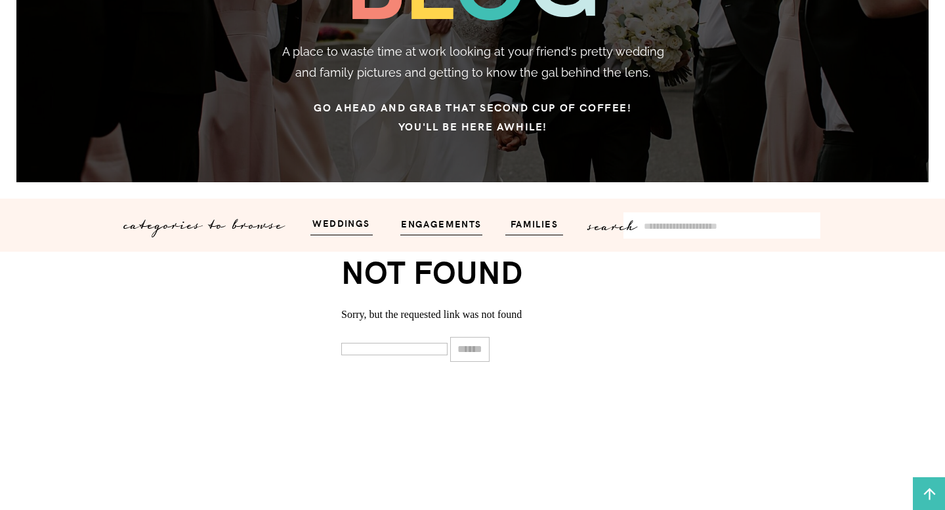  What do you see at coordinates (341, 222) in the screenshot?
I see `a: weddings` at bounding box center [341, 222].